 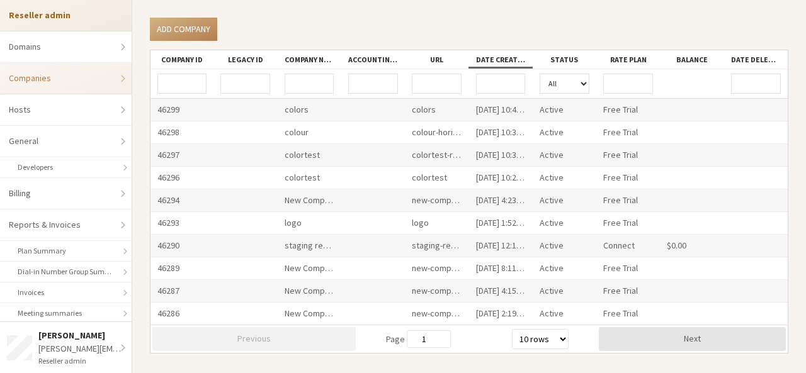 I want to click on button: Next, so click(x=692, y=339).